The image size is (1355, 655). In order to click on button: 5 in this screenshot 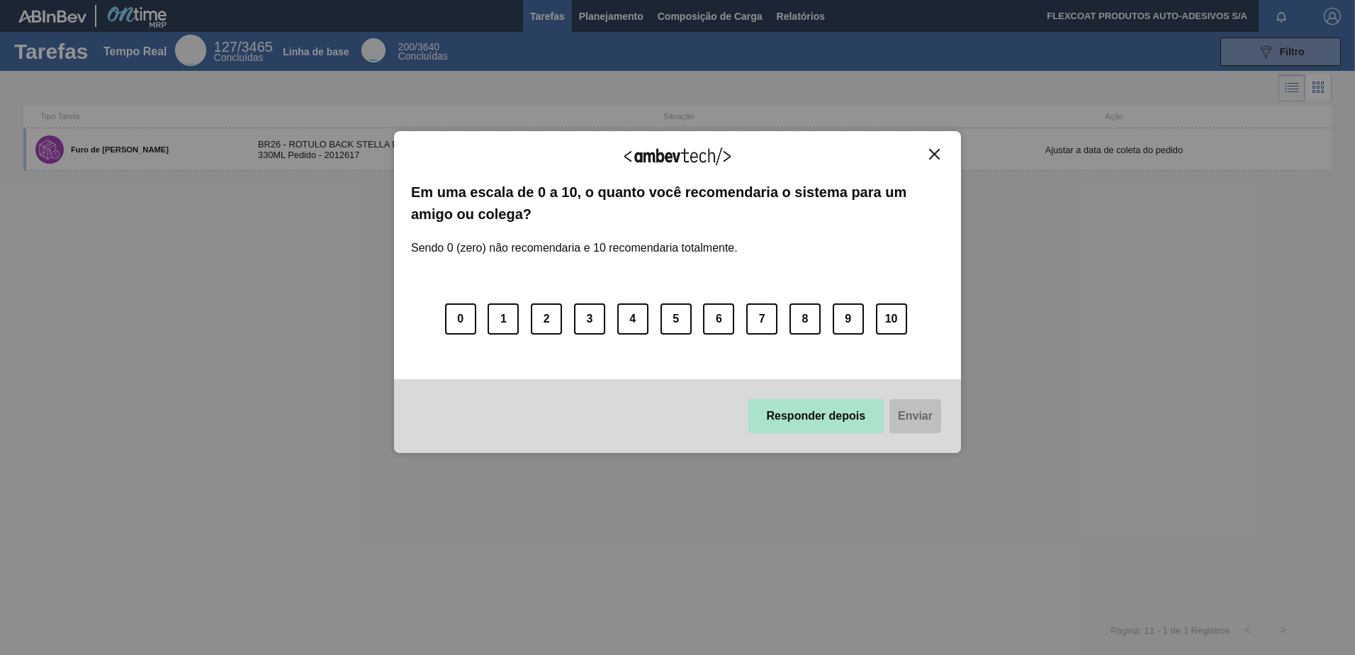, I will do `click(676, 319)`.